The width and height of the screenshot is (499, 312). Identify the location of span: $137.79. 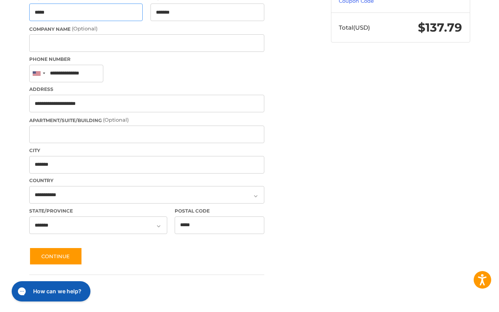
(440, 27).